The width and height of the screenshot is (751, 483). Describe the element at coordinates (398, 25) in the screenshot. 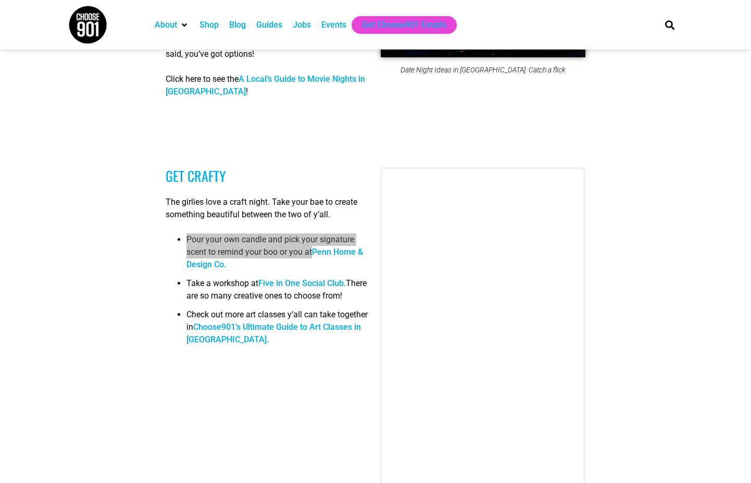

I see `nav: Main nav` at that location.